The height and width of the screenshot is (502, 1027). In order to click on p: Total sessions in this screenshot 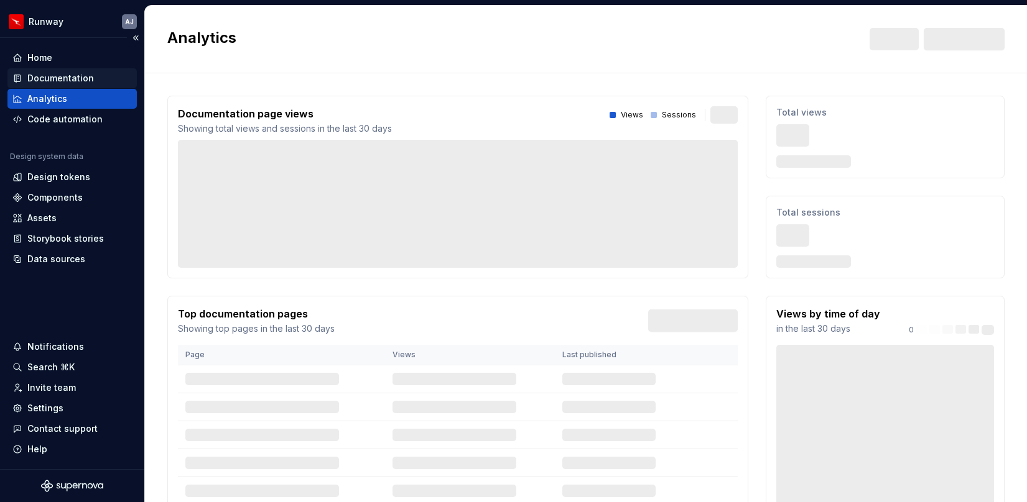, I will do `click(885, 213)`.